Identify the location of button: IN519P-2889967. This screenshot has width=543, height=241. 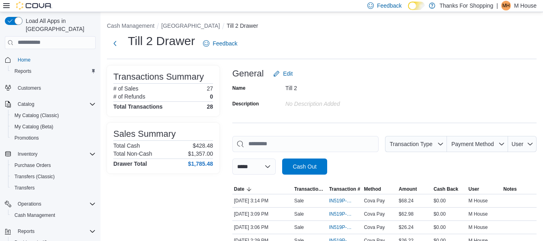
(345, 214).